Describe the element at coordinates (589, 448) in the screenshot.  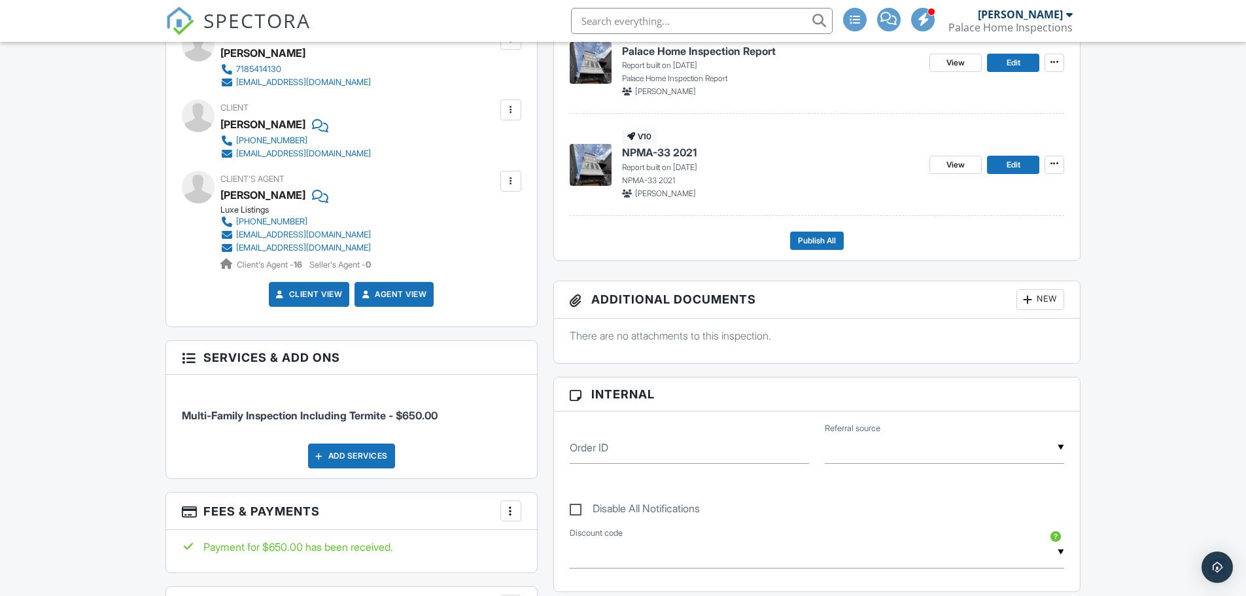
I see `label: Order ID` at that location.